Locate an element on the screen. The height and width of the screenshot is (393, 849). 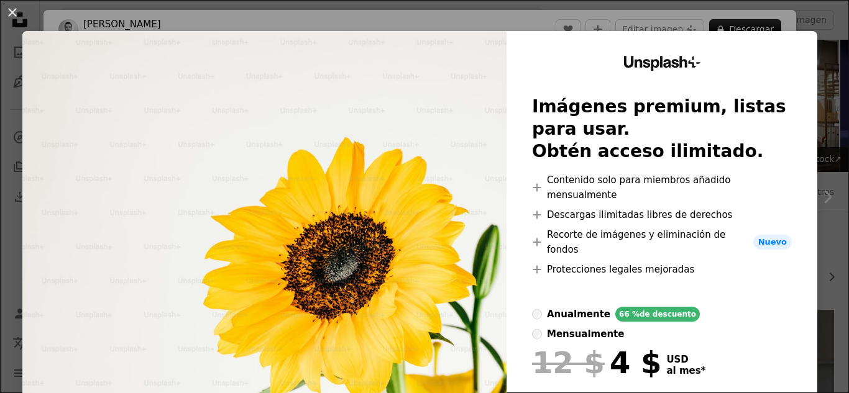
span: 12 $ is located at coordinates (568, 363).